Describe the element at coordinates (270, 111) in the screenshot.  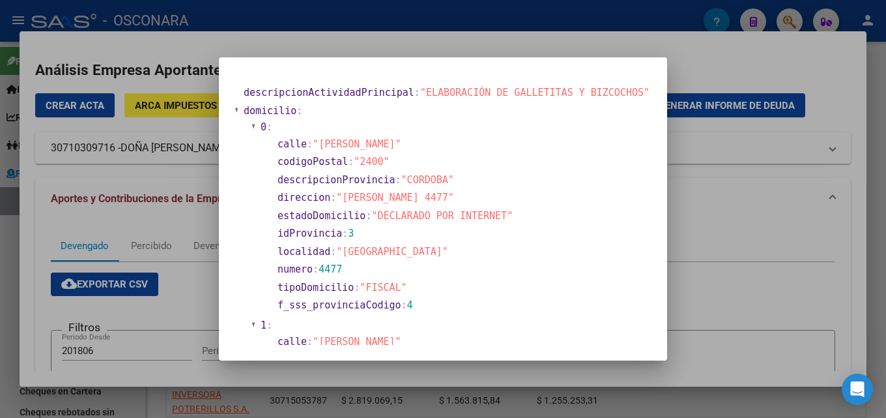
I see `span: domicilio` at that location.